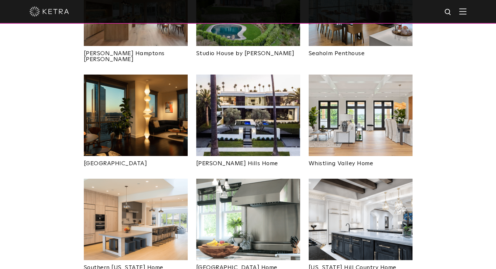 The height and width of the screenshot is (269, 496). I want to click on img: New-Project-Page-hero-(3x)_0022_9621-Whistling-Valley-Rd__010, so click(361, 115).